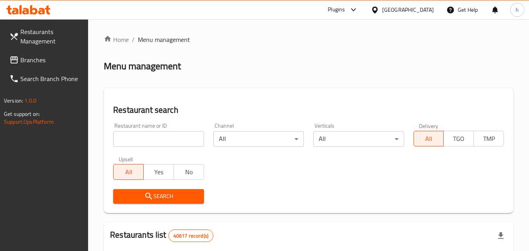  Describe the element at coordinates (158, 196) in the screenshot. I see `button: Search` at that location.